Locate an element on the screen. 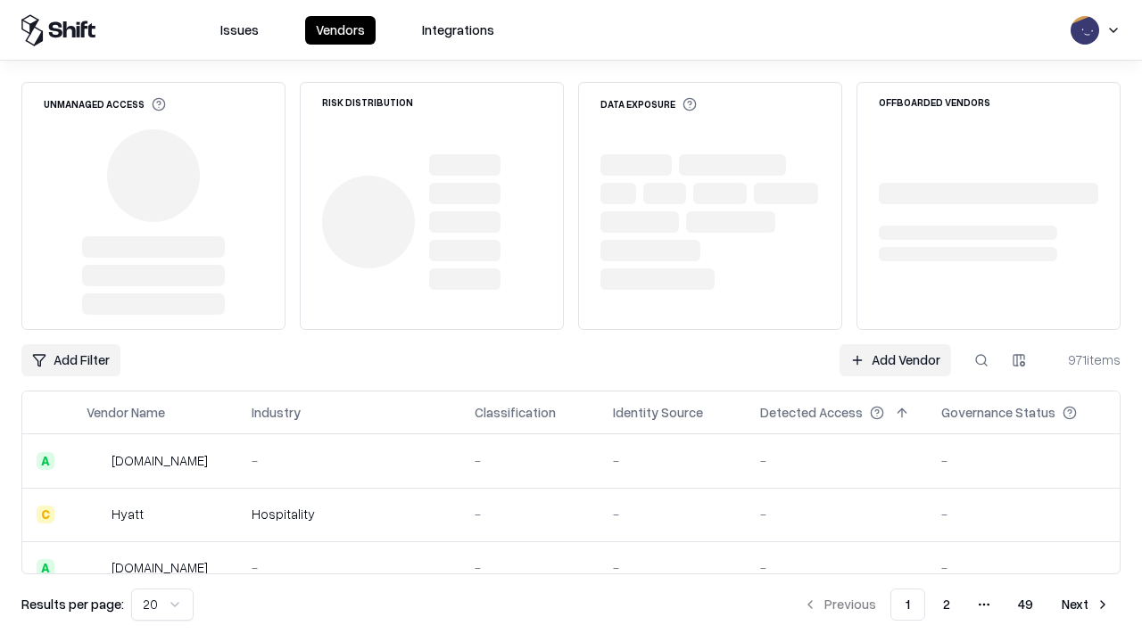 This screenshot has height=642, width=1142. button: Vendors is located at coordinates (340, 30).